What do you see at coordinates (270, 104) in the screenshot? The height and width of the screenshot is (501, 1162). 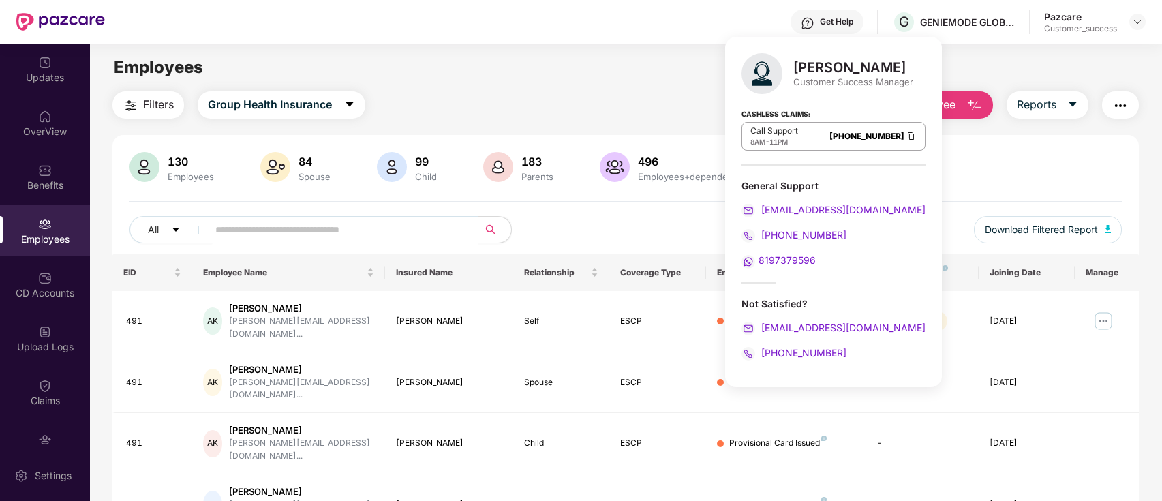 I see `span: Group Health Insurance` at bounding box center [270, 104].